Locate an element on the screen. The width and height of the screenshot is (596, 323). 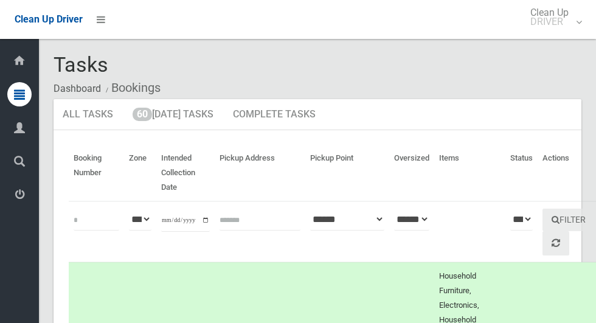
a: Complete Tasks is located at coordinates (274, 115).